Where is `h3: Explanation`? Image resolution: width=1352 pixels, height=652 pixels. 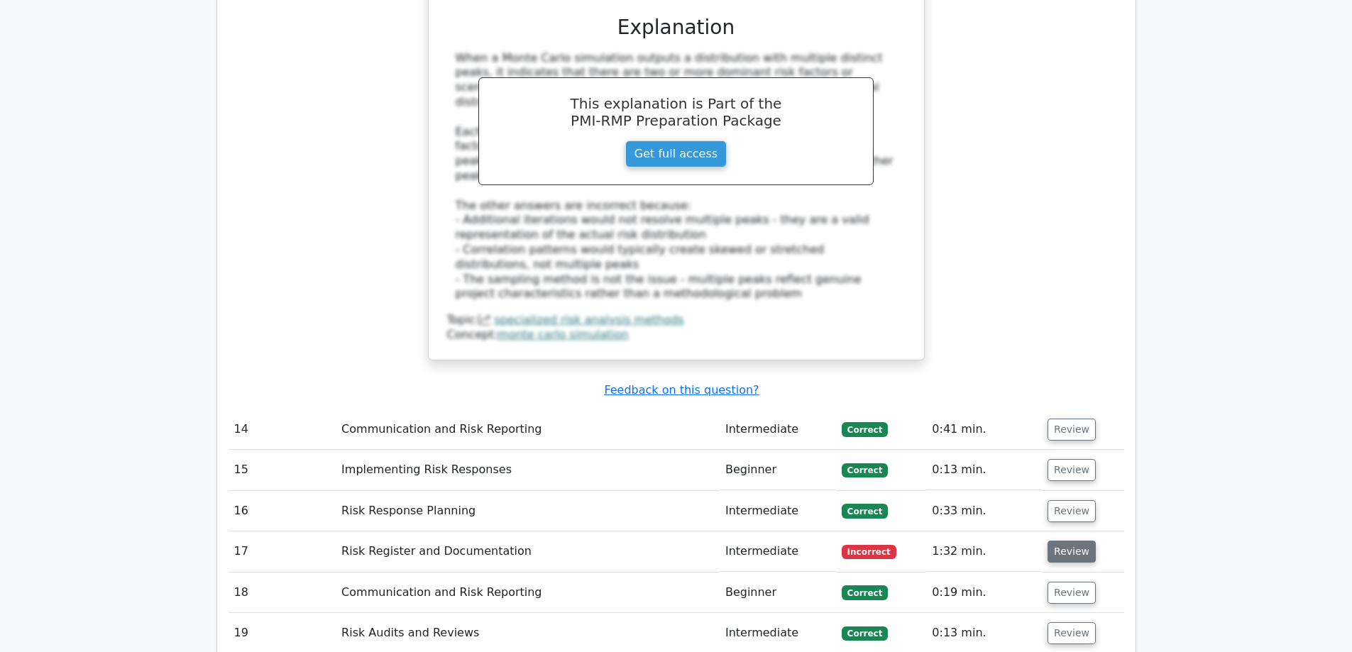
h3: Explanation is located at coordinates (676, 28).